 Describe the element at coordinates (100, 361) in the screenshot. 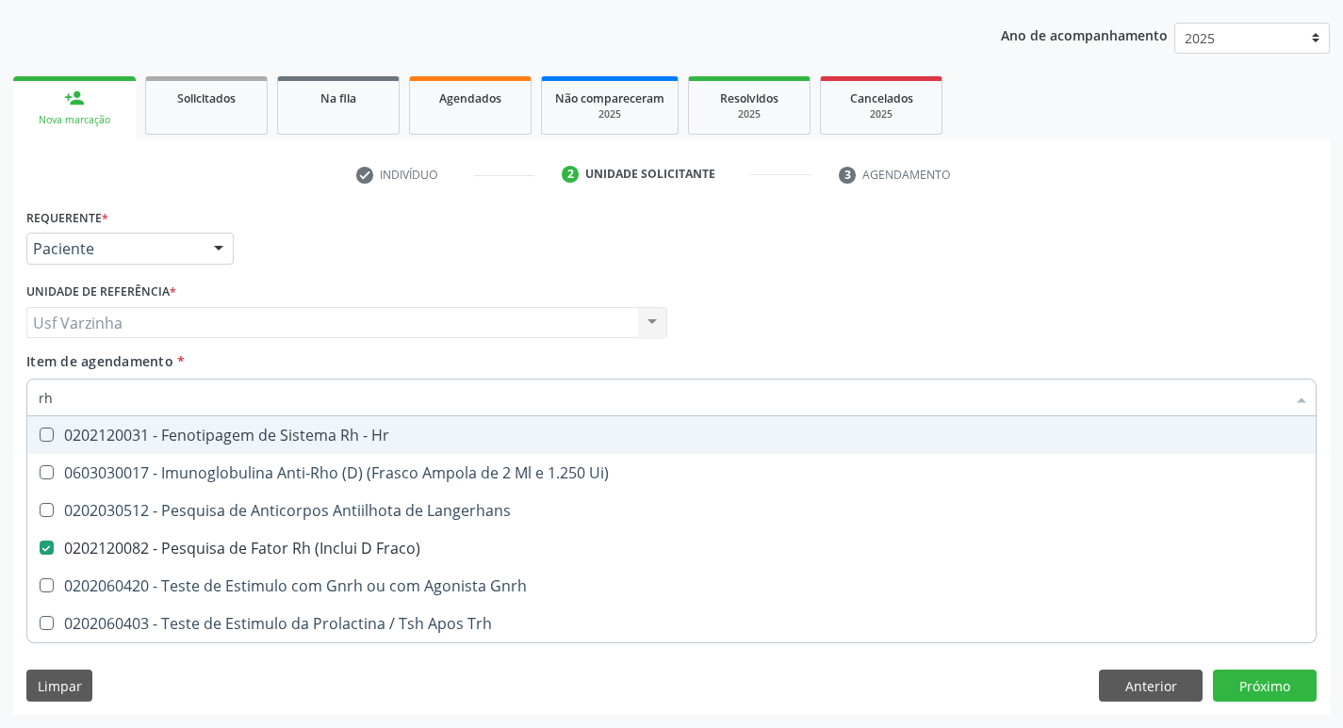

I see `span: Item de agendamento` at that location.